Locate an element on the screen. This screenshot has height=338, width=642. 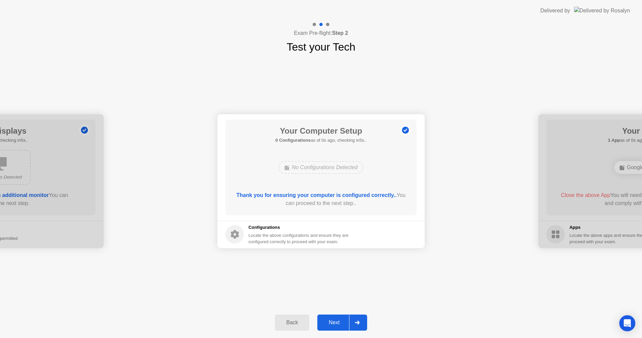
b: 0 Configurations is located at coordinates (293, 140).